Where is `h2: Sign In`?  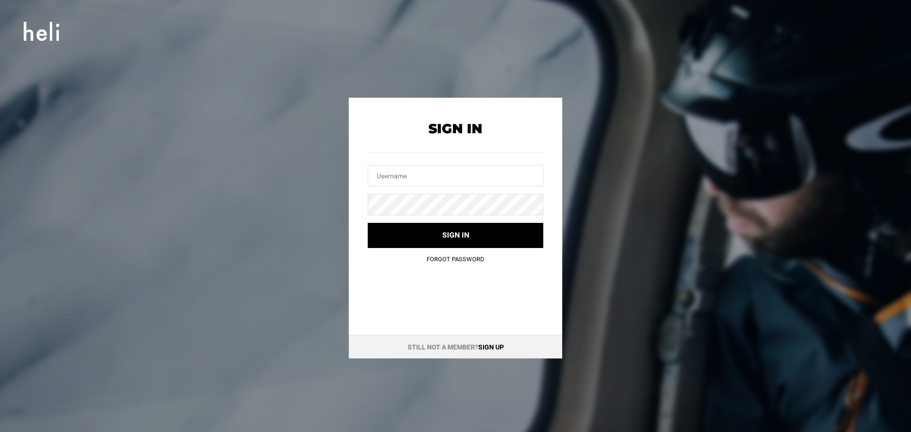
h2: Sign In is located at coordinates (455, 129).